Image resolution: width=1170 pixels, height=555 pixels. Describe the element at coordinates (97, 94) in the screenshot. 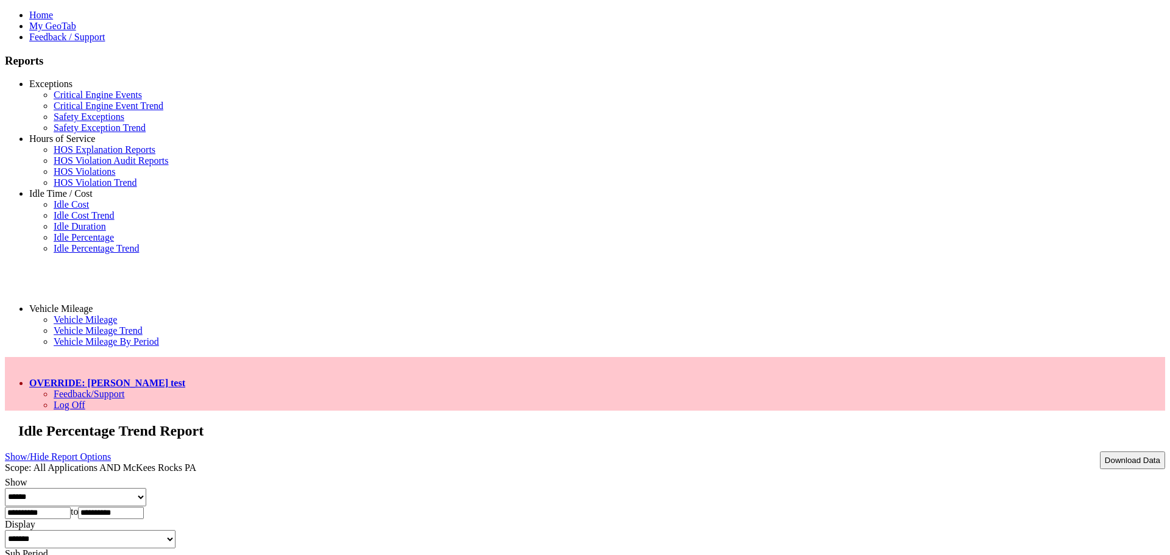

I see `a: Critical Engine Events` at that location.